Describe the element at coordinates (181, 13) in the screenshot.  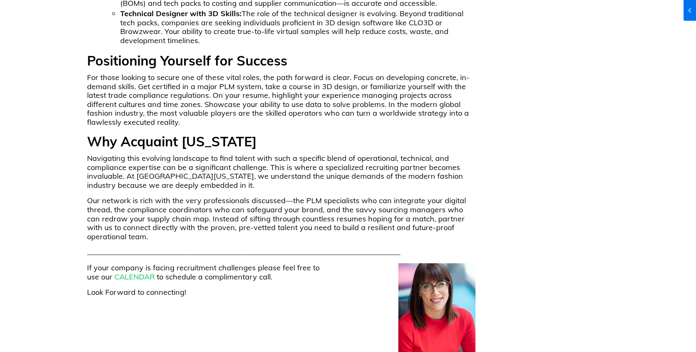
I see `strong: Technical Designer with 3D Skills:` at that location.